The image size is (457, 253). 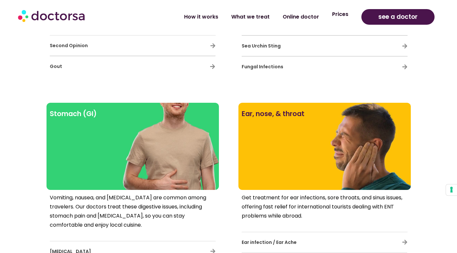 What do you see at coordinates (238, 17) in the screenshot?
I see `nav: Menu` at bounding box center [238, 17].